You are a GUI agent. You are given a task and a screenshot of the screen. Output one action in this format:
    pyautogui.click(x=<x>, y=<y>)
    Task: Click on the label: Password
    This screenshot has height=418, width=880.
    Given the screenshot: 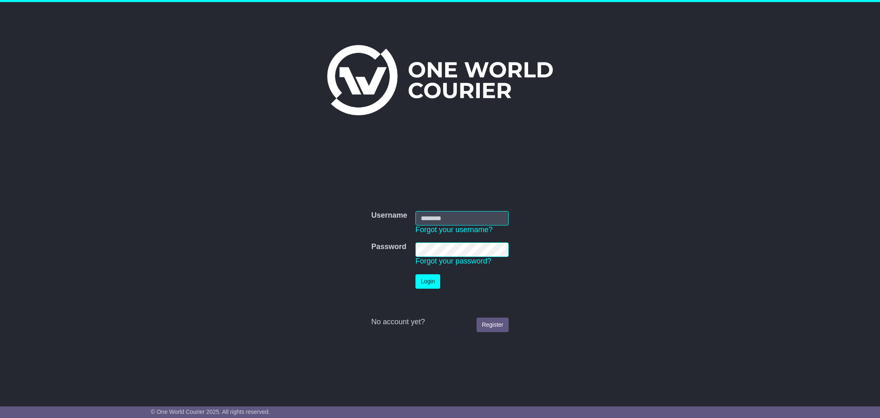 What is the action you would take?
    pyautogui.click(x=389, y=247)
    